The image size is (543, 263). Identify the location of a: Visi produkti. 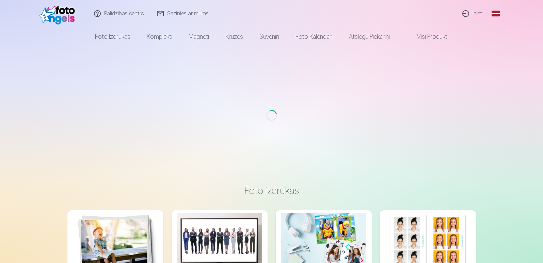
(428, 37).